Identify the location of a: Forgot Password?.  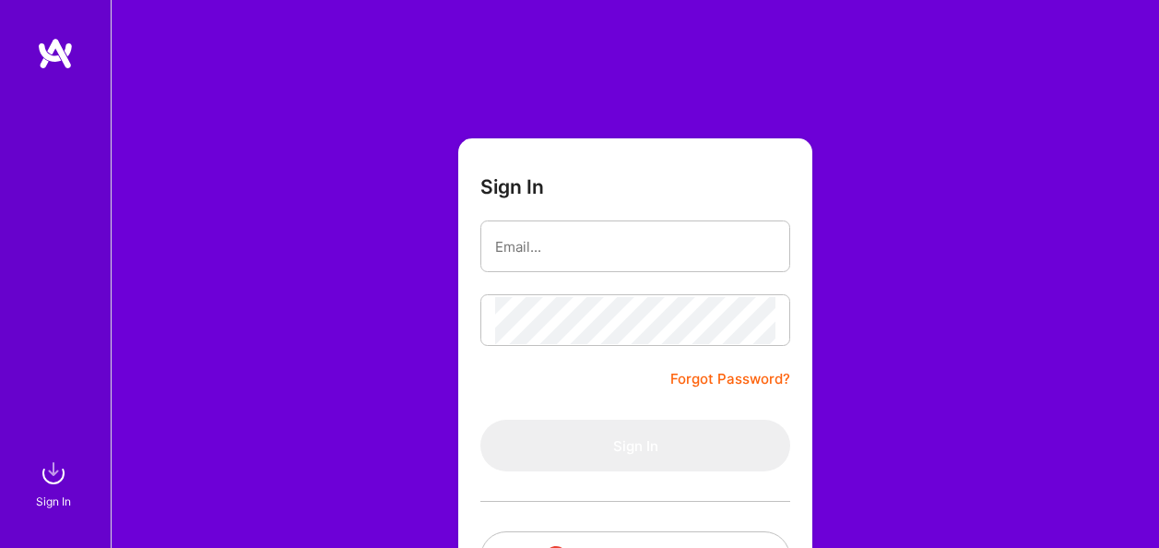
(731, 379).